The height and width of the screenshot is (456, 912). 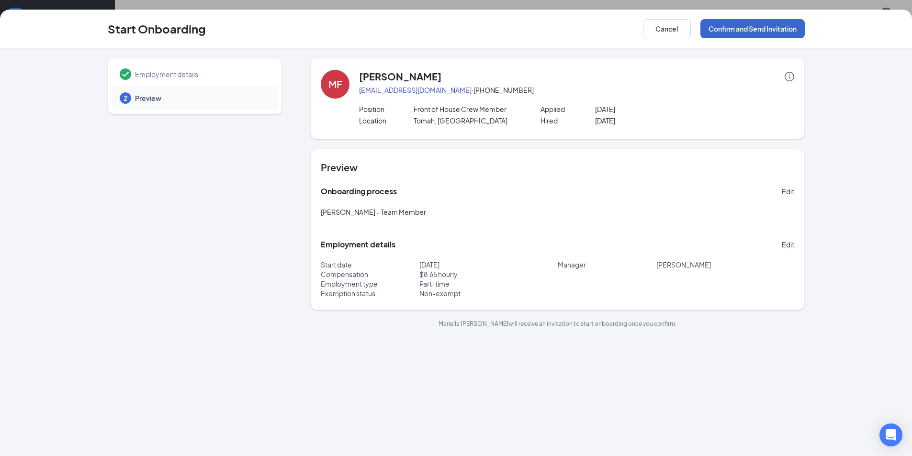 I want to click on span: 2, so click(x=125, y=98).